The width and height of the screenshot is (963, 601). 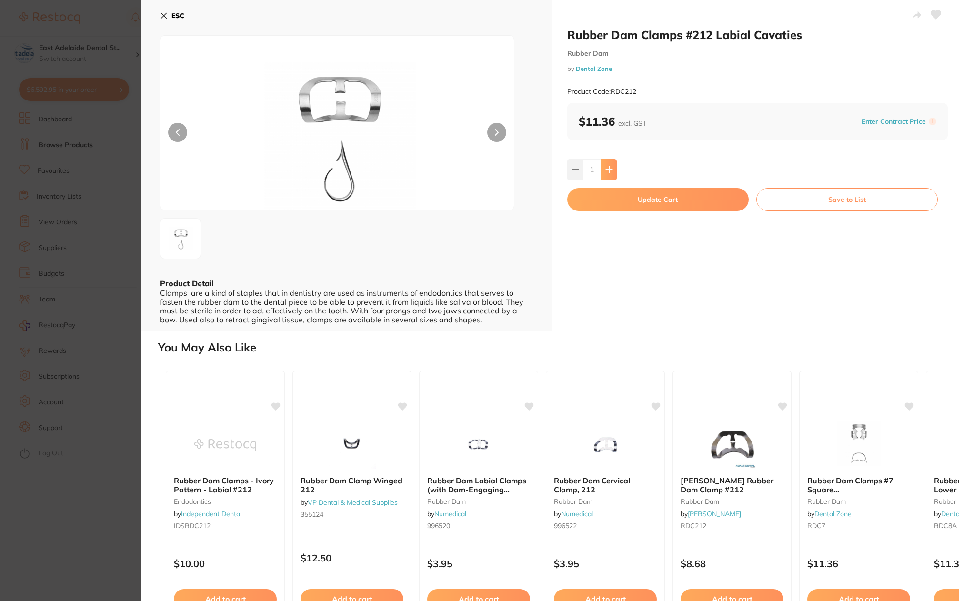 What do you see at coordinates (601, 91) in the screenshot?
I see `small: Product Code: RDC212` at bounding box center [601, 91].